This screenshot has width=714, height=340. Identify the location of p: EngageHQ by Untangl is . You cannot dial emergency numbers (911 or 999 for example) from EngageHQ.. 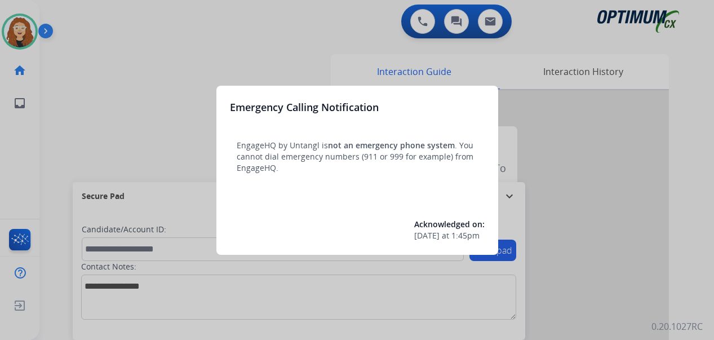
(357, 157).